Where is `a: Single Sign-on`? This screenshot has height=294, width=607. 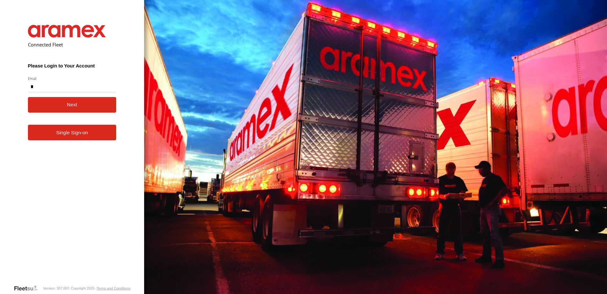
a: Single Sign-on is located at coordinates (72, 132).